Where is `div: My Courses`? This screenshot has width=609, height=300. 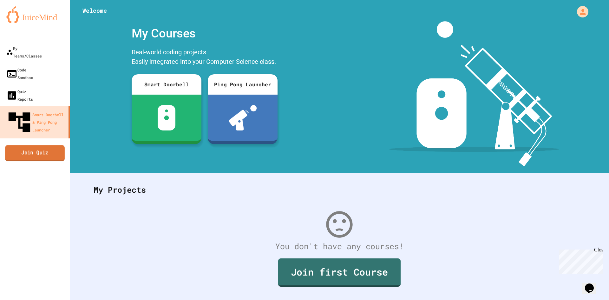
div: My Courses is located at coordinates (205, 33).